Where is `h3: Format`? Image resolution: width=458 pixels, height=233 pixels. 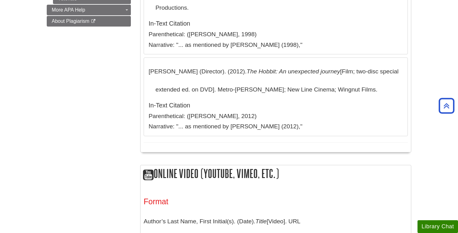 h3: Format is located at coordinates (276, 201).